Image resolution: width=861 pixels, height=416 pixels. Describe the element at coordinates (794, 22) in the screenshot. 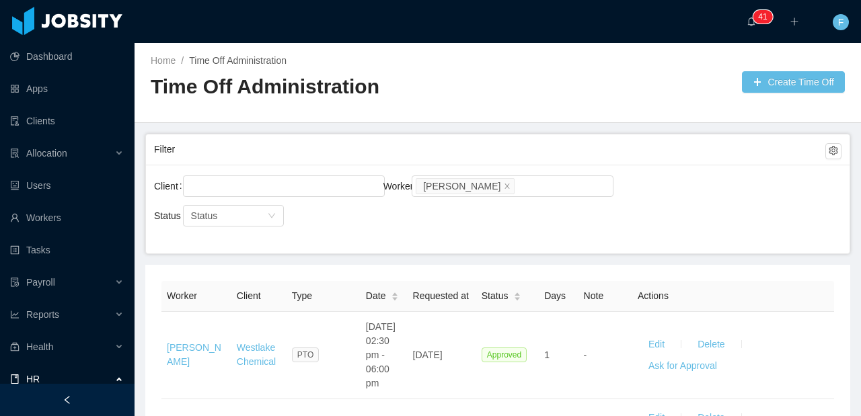

I see `i: icon: plus` at that location.